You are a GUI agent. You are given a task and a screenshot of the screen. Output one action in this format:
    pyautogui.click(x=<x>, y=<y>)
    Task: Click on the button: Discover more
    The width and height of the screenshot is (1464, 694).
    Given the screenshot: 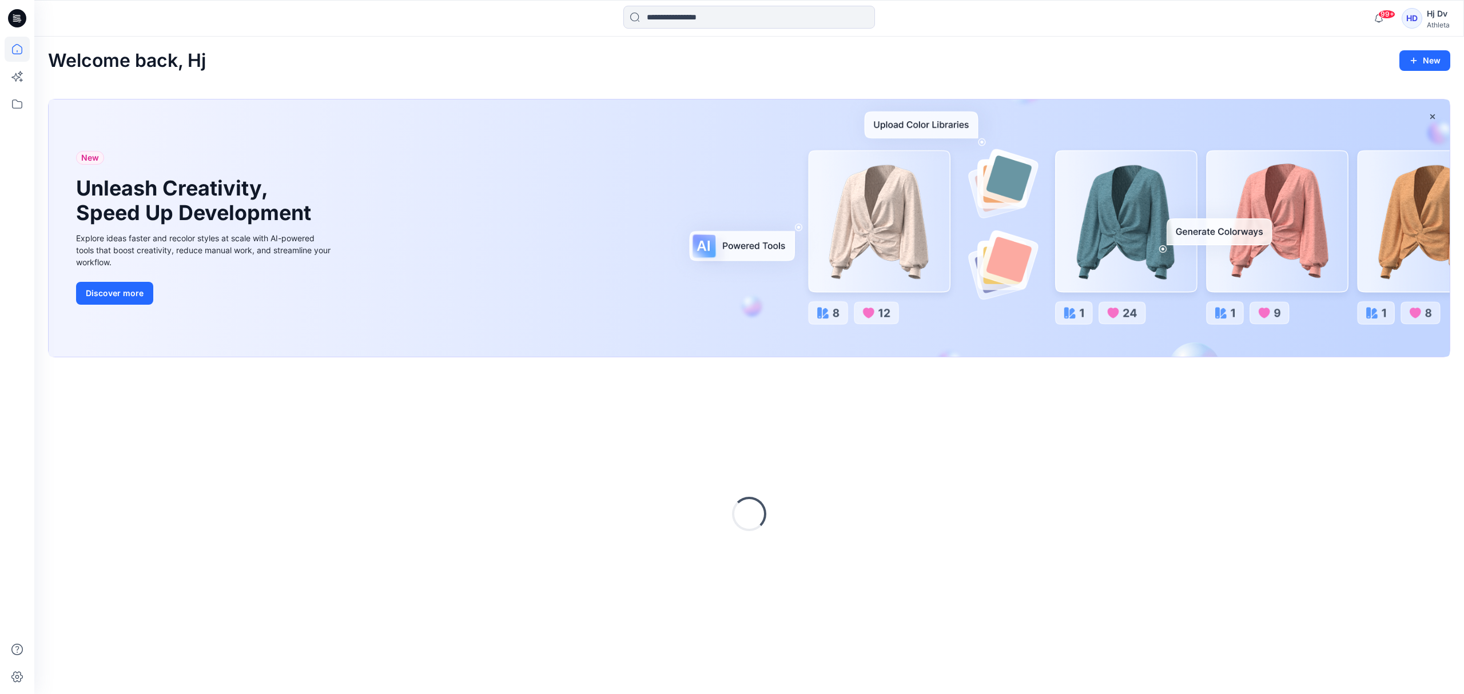 What is the action you would take?
    pyautogui.click(x=114, y=293)
    